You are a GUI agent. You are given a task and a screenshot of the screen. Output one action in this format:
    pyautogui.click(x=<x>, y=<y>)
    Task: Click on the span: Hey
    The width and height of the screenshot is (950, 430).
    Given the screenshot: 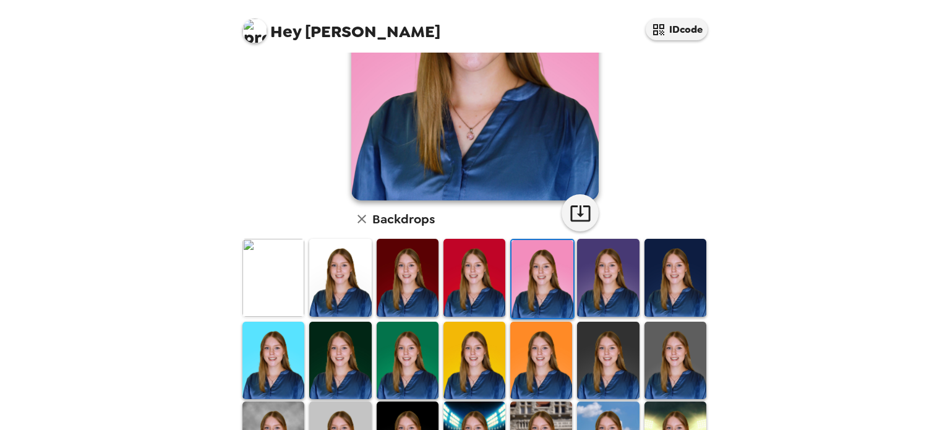 What is the action you would take?
    pyautogui.click(x=286, y=32)
    